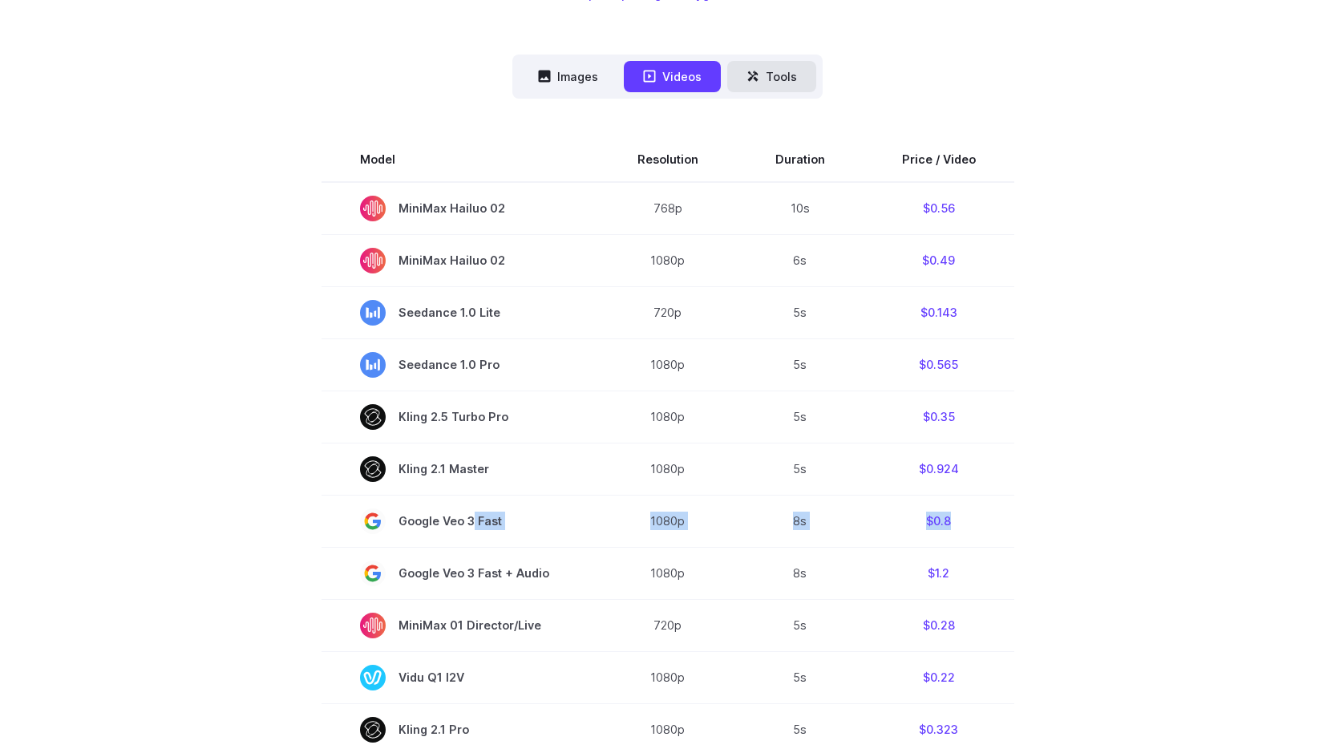 The width and height of the screenshot is (1335, 745). What do you see at coordinates (460, 626) in the screenshot?
I see `span: MiniMax 01 Director/Live` at bounding box center [460, 626].